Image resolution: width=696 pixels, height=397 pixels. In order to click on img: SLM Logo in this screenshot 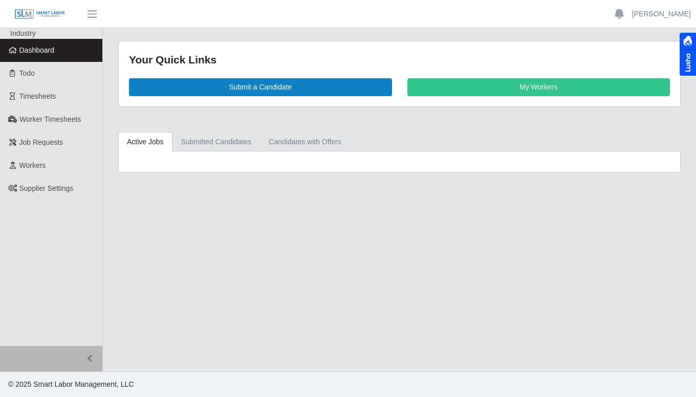, I will do `click(40, 14)`.